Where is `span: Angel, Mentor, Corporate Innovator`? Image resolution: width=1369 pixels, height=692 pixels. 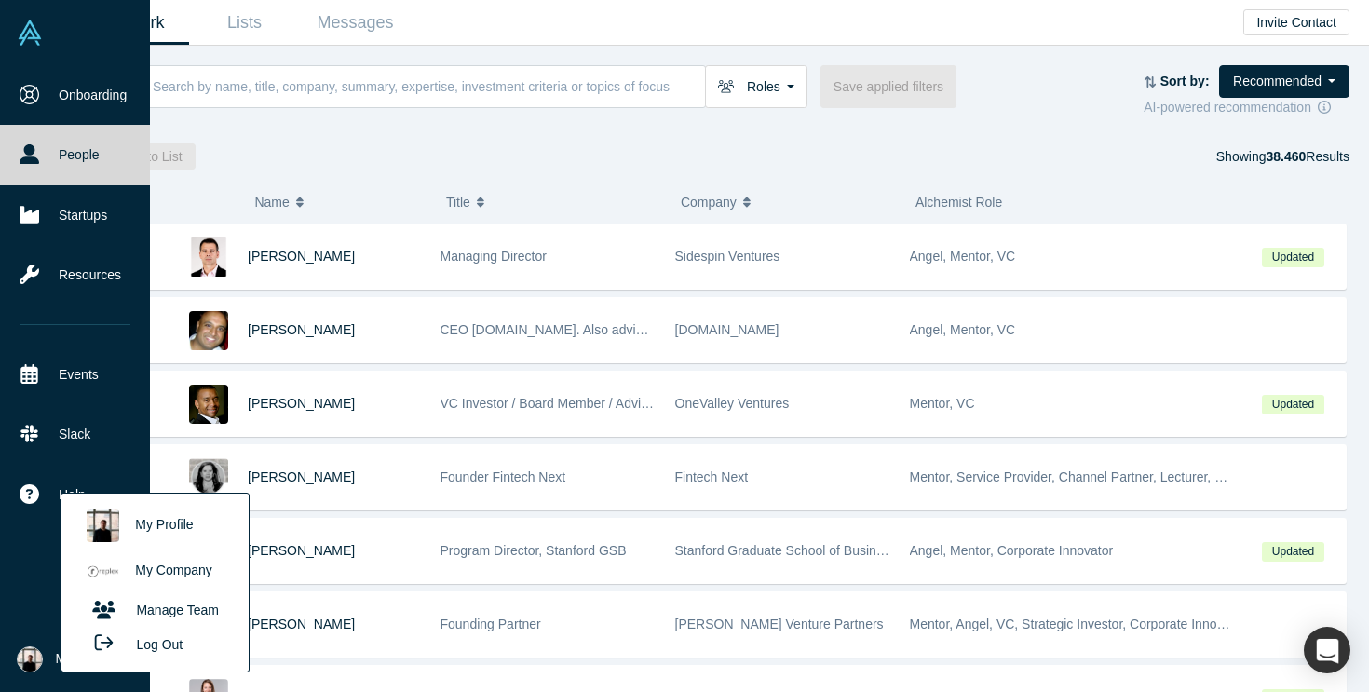 span: Angel, Mentor, Corporate Innovator is located at coordinates (1011, 550).